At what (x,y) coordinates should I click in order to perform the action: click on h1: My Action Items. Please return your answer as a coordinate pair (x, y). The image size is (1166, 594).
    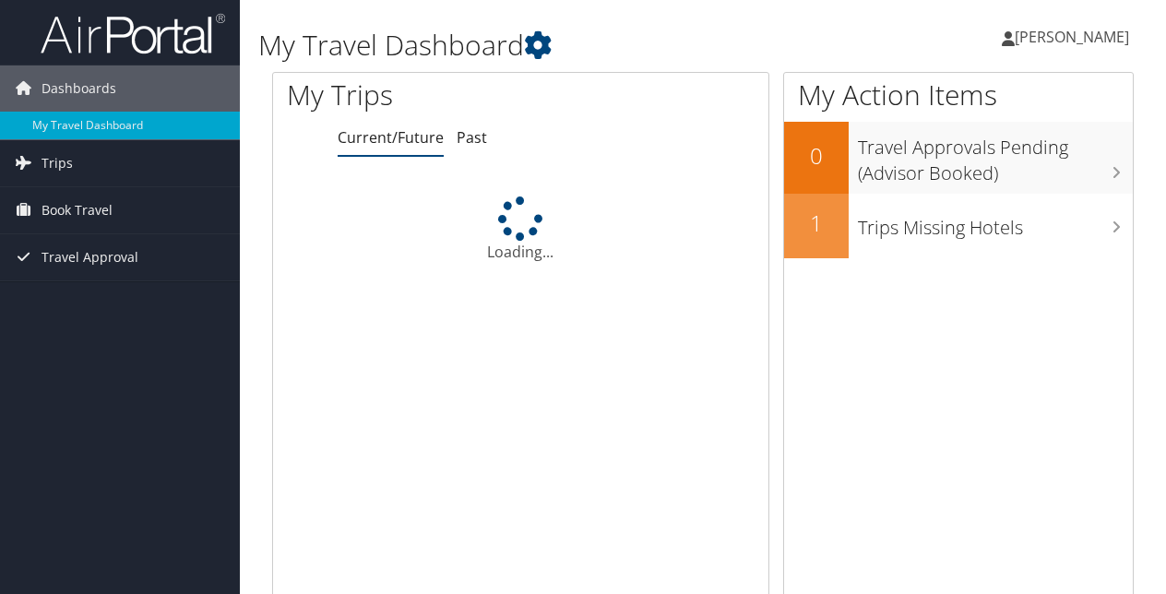
    Looking at the image, I should click on (959, 95).